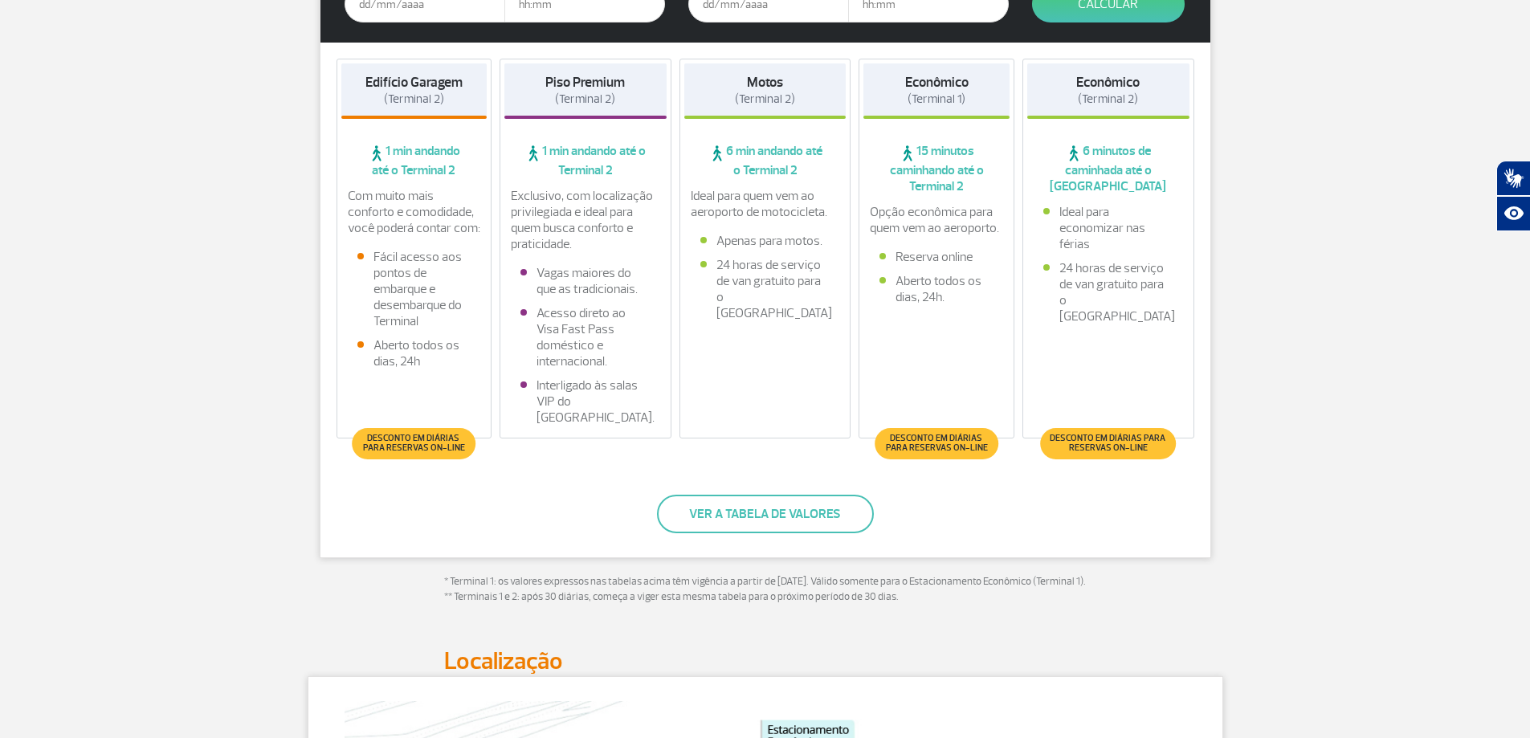 Image resolution: width=1530 pixels, height=738 pixels. I want to click on strong: Piso Premium, so click(585, 82).